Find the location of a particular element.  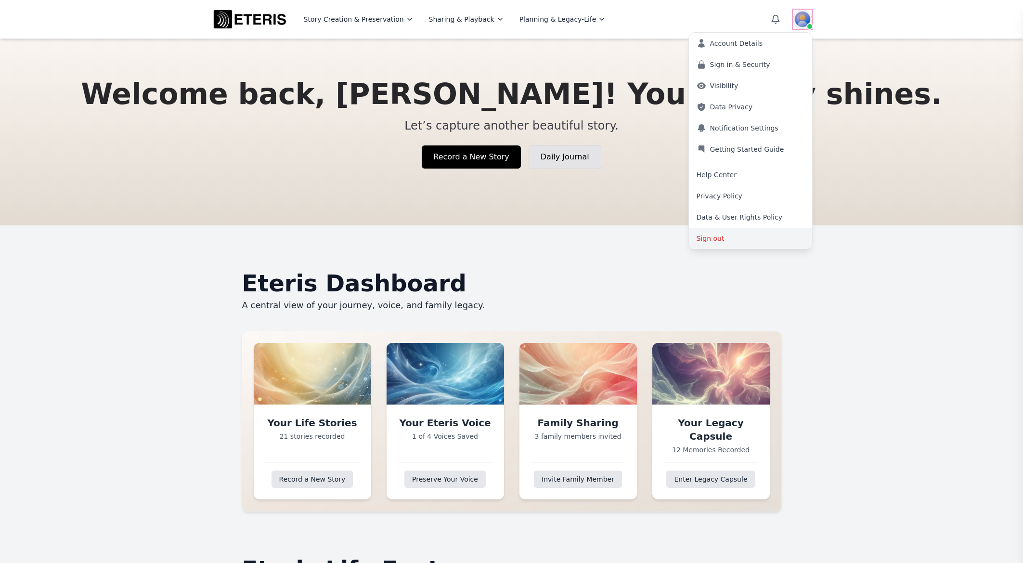

h3: Your Legacy Capsule is located at coordinates (711, 429).